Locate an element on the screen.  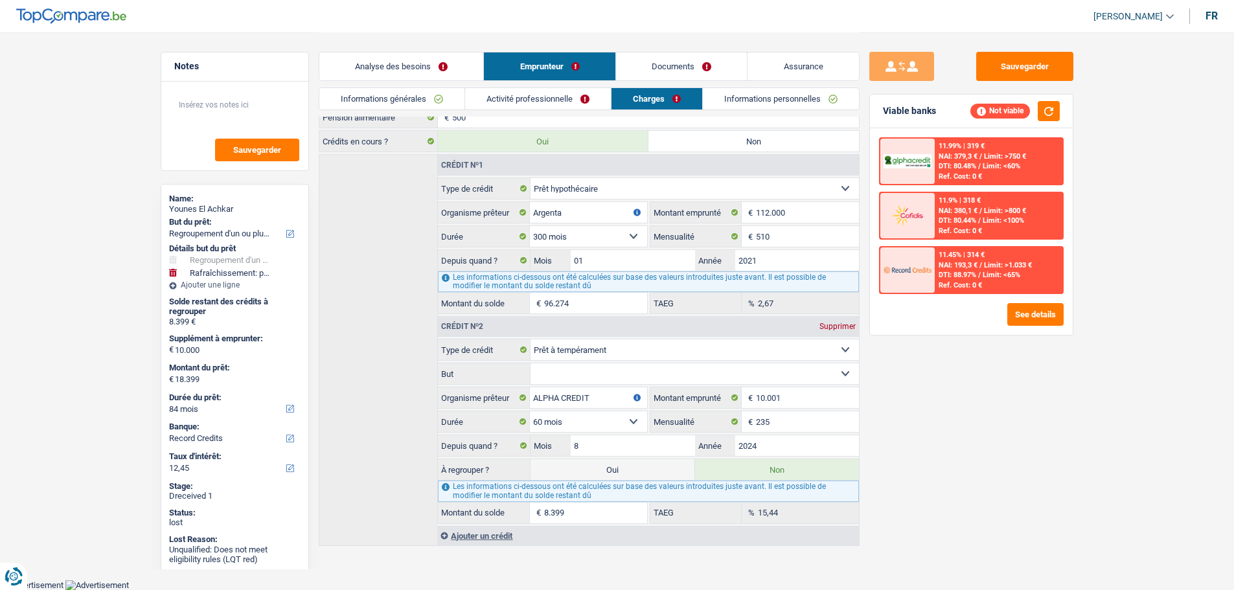
label: But du prêt: is located at coordinates (233, 222).